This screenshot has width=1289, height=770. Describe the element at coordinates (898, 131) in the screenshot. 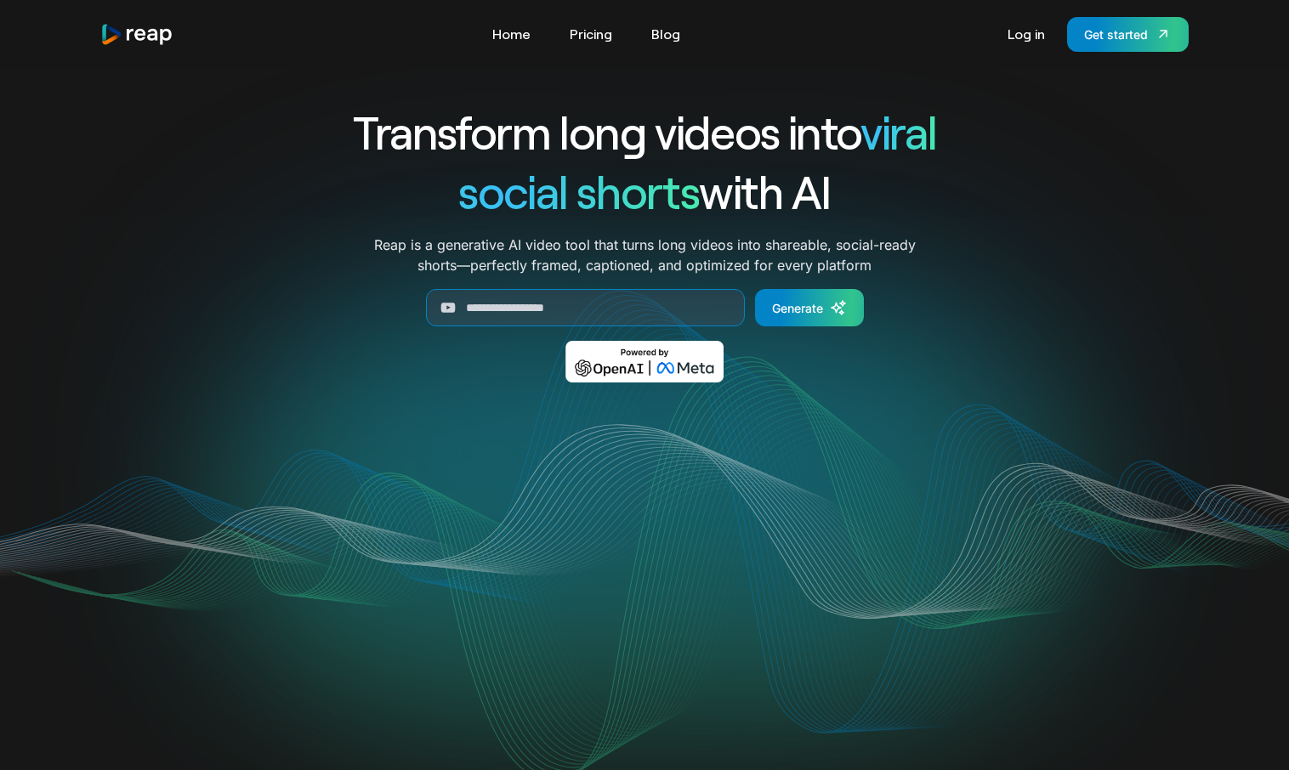

I see `span: viral` at that location.